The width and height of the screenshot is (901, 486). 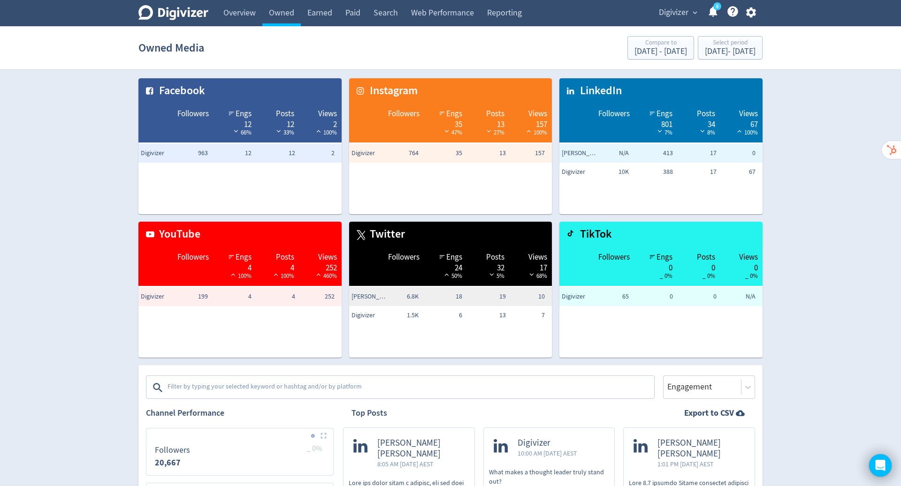 I want to click on td: 413, so click(x=653, y=153).